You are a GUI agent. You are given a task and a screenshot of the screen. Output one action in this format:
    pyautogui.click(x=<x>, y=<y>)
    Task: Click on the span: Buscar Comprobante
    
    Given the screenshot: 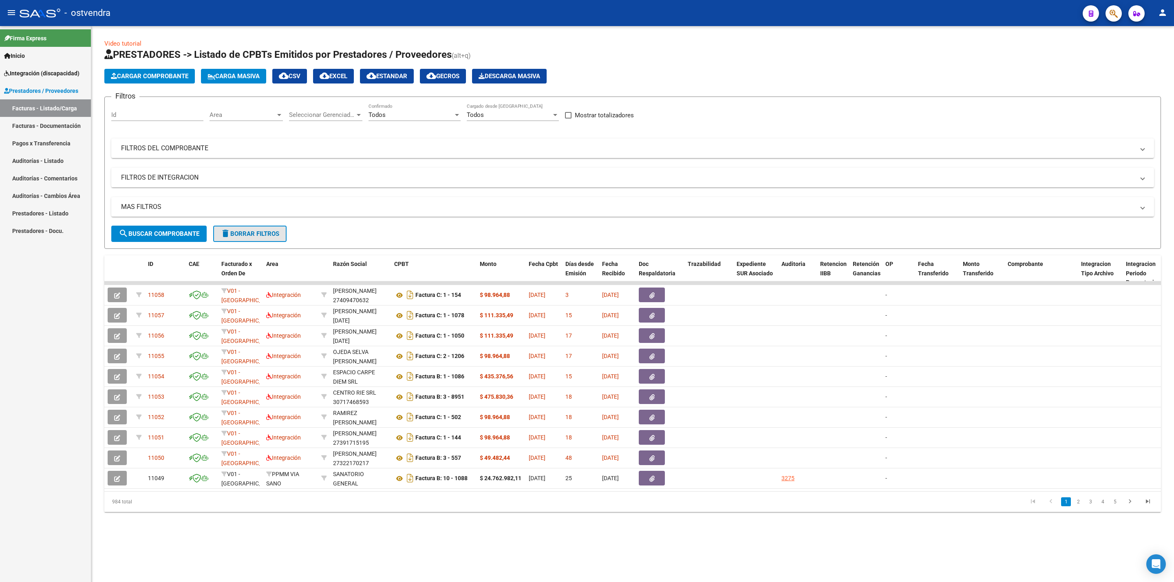 What is the action you would take?
    pyautogui.click(x=159, y=234)
    